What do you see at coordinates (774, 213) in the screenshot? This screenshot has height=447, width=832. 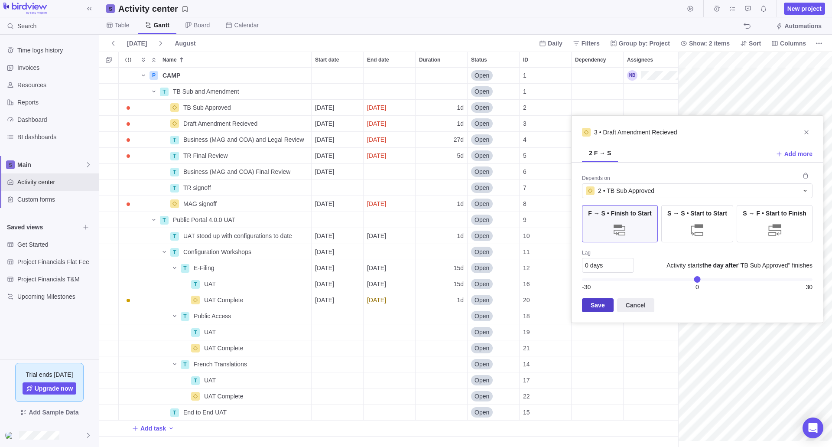 I see `span: S → F • Start to Finish` at bounding box center [774, 213].